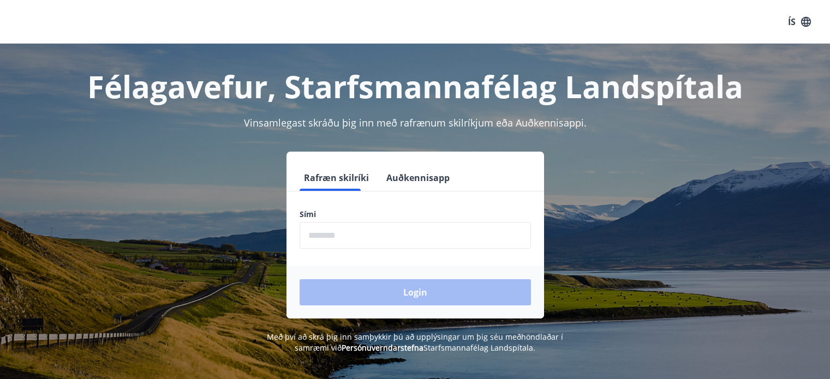 The width and height of the screenshot is (830, 379). I want to click on span: Með því að skrá þig inn samþykkir þú að upplýsingar um þig séu meðhöndlaðar í samræmi við Starfsm..., so click(414, 342).